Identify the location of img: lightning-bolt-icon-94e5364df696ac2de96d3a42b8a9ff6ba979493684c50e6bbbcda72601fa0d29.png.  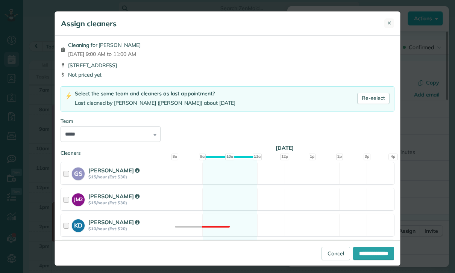
(68, 96).